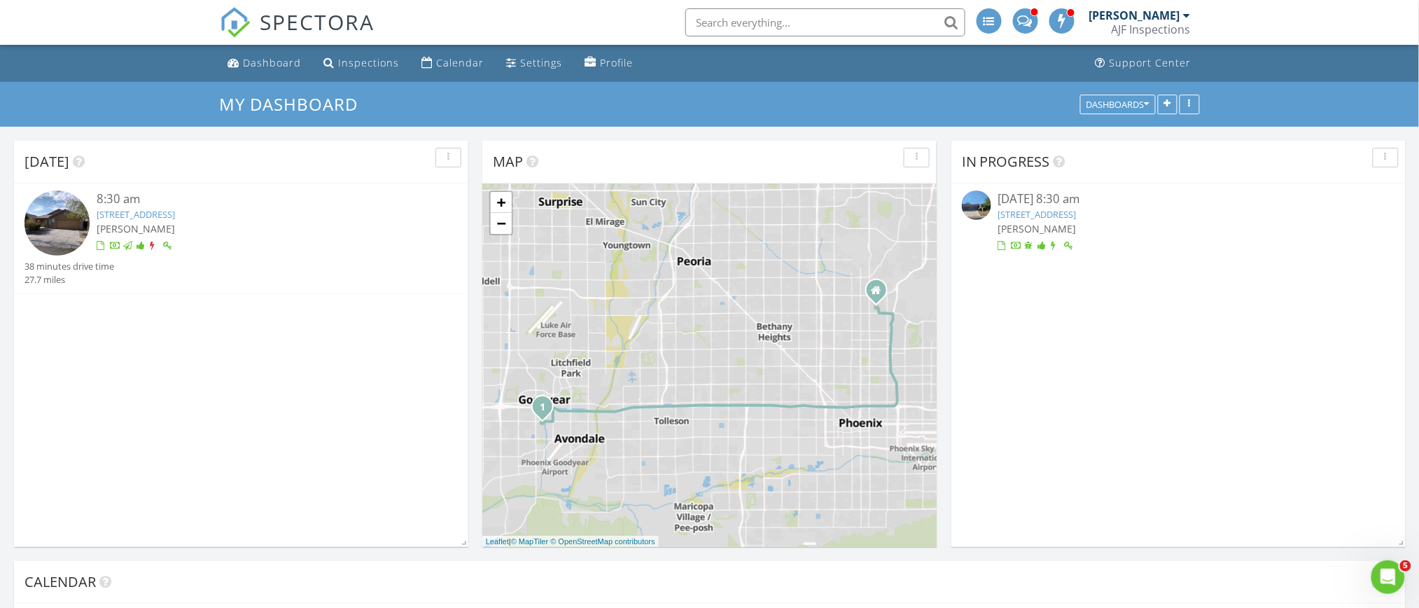 This screenshot has width=1419, height=608. I want to click on a: © OpenStreetMap contributors, so click(603, 541).